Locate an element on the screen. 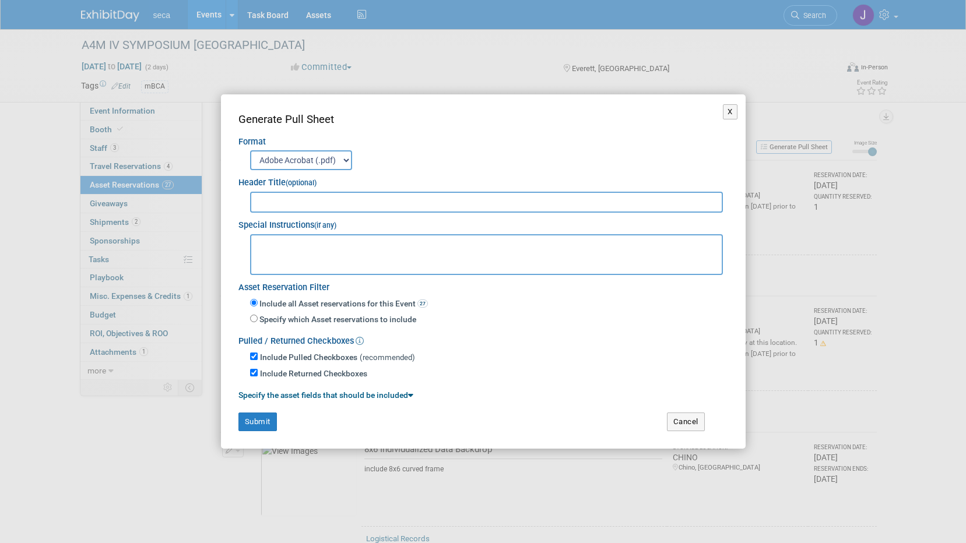  label: Include Returned Checkboxes is located at coordinates (314, 374).